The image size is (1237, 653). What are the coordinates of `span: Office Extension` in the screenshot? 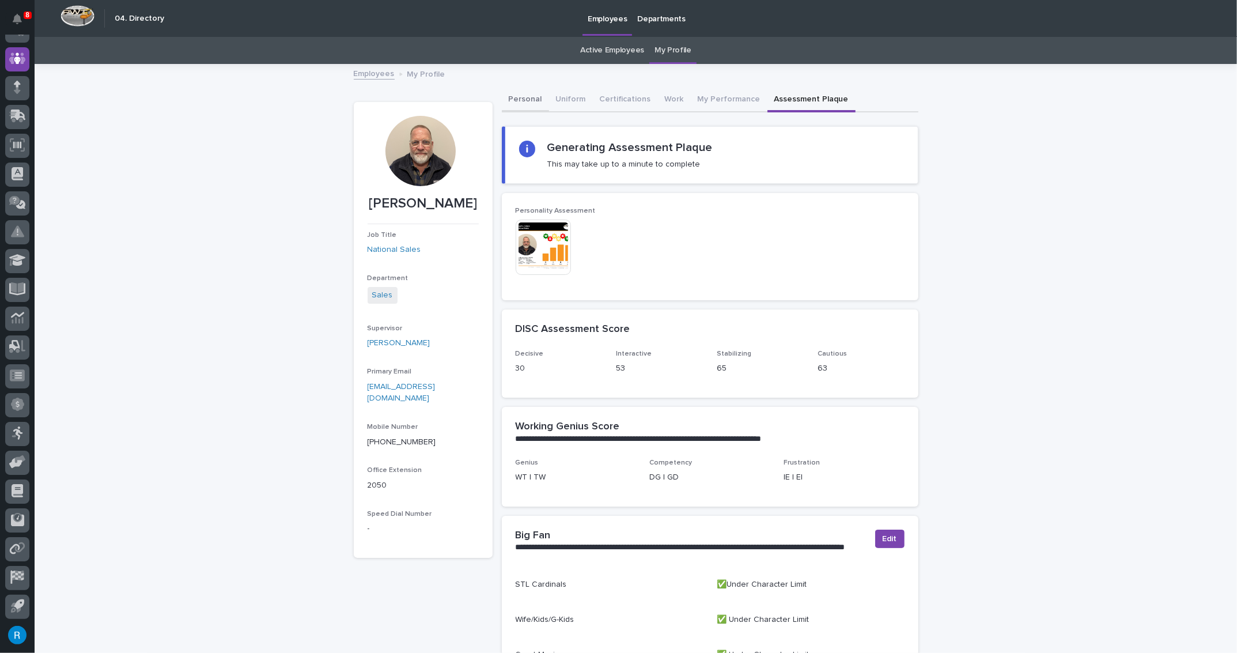 It's located at (395, 470).